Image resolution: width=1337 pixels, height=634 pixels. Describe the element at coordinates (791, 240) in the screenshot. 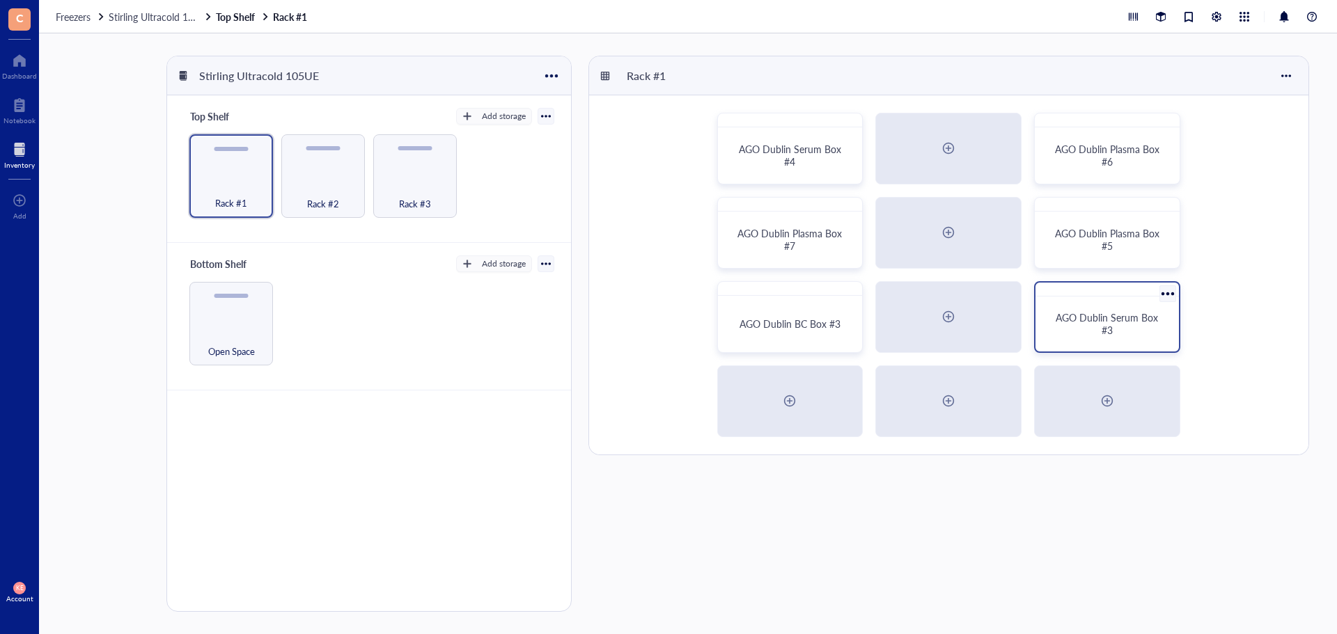

I see `span: AGO Dublin Plasma Box #7` at that location.